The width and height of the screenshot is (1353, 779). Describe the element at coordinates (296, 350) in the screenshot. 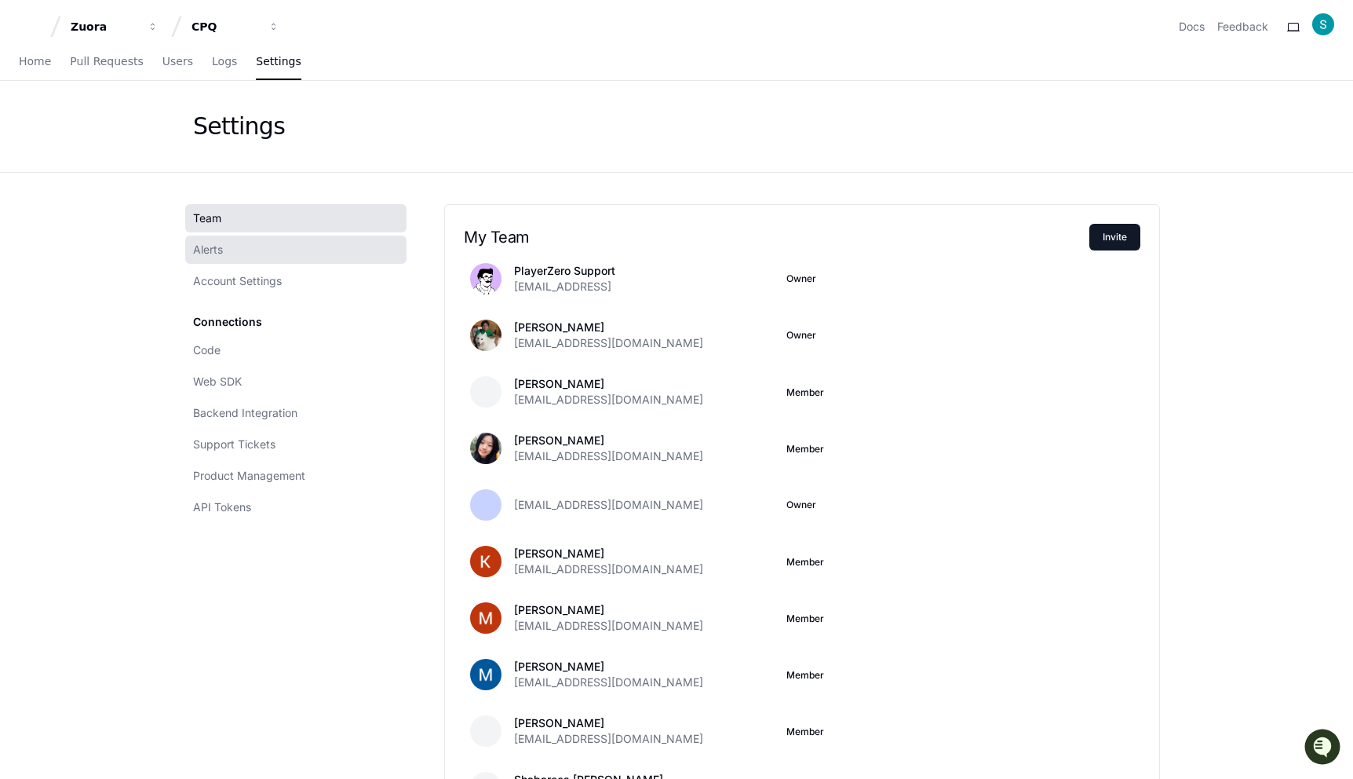

I see `a: Code` at that location.